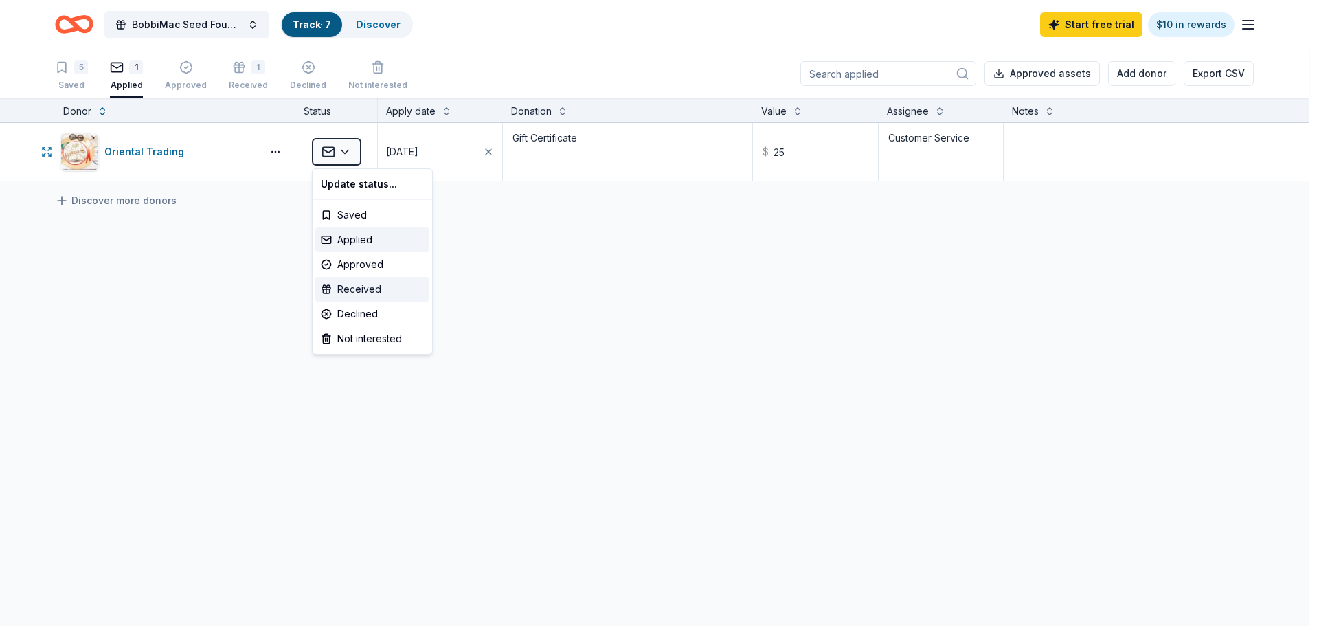  I want to click on div: Saved, so click(372, 215).